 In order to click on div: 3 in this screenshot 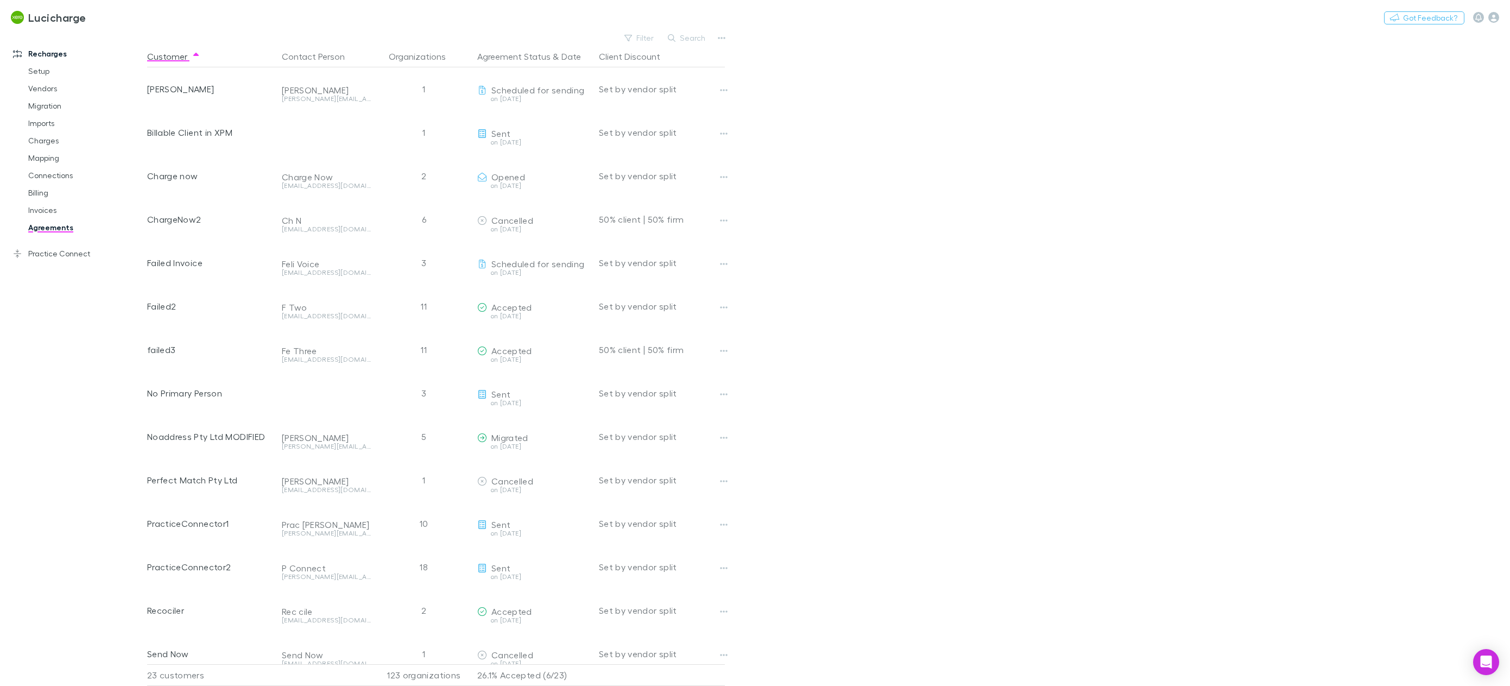, I will do `click(424, 263)`.